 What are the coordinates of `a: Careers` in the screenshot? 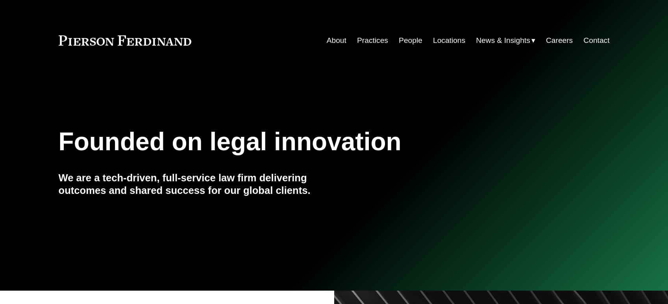 It's located at (560, 41).